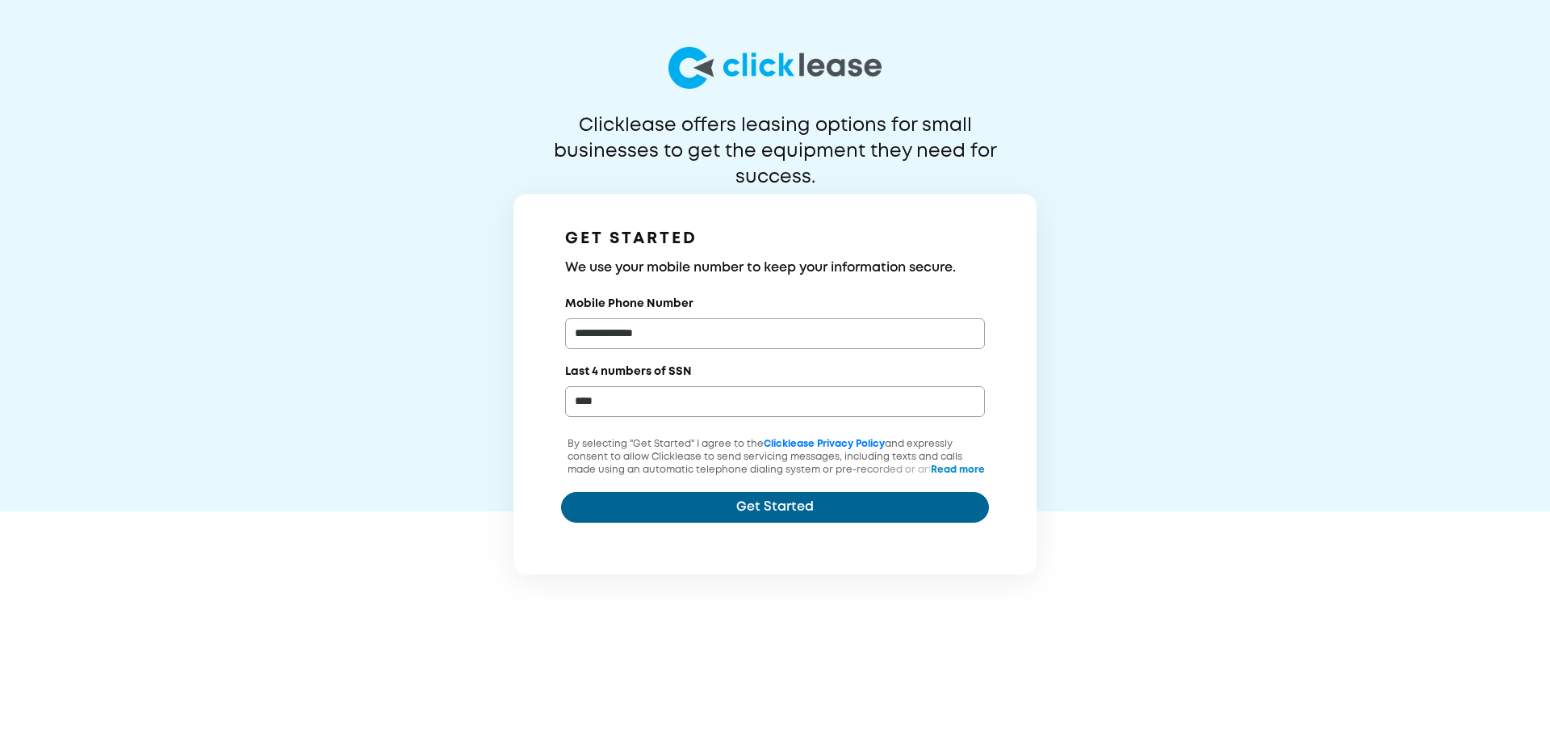 The width and height of the screenshot is (1550, 736). Describe the element at coordinates (775, 139) in the screenshot. I see `p: Clicklease offers leasing options for small businesses to get the equipment they need for success.` at that location.